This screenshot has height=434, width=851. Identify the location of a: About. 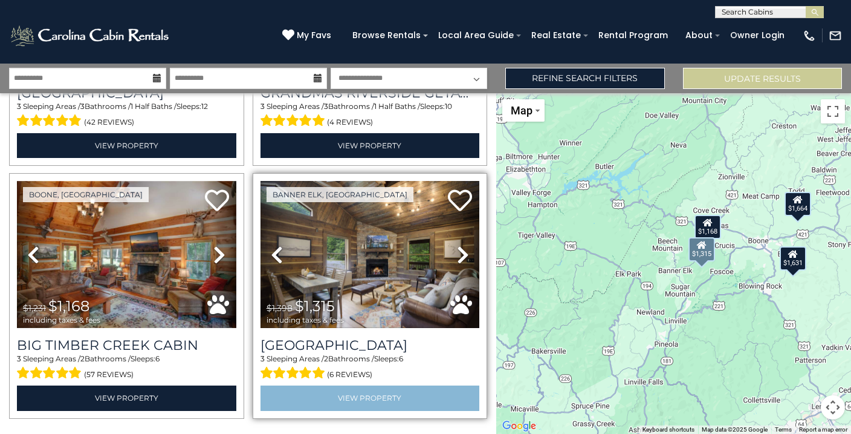
(699, 35).